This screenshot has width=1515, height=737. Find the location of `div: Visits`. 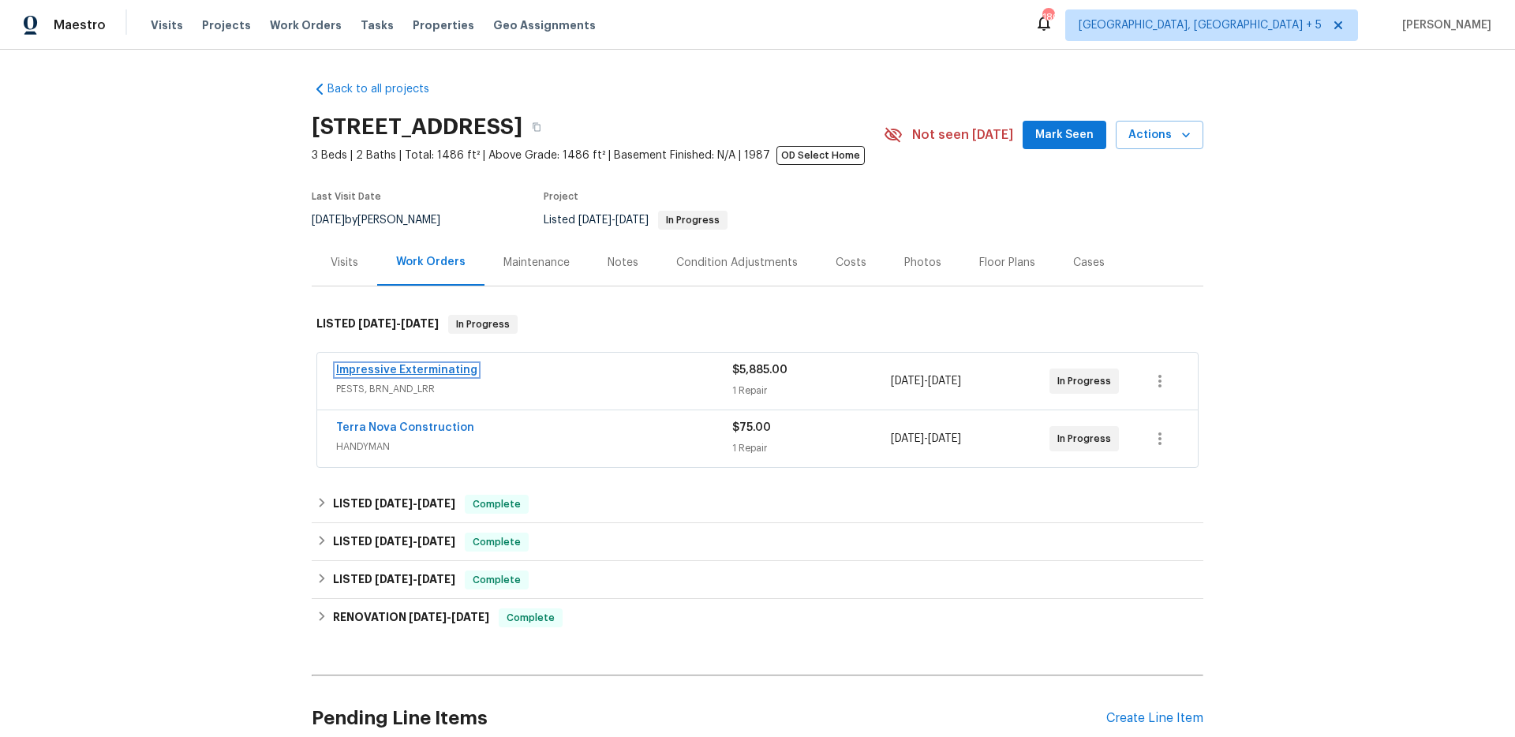

div: Visits is located at coordinates (344, 263).